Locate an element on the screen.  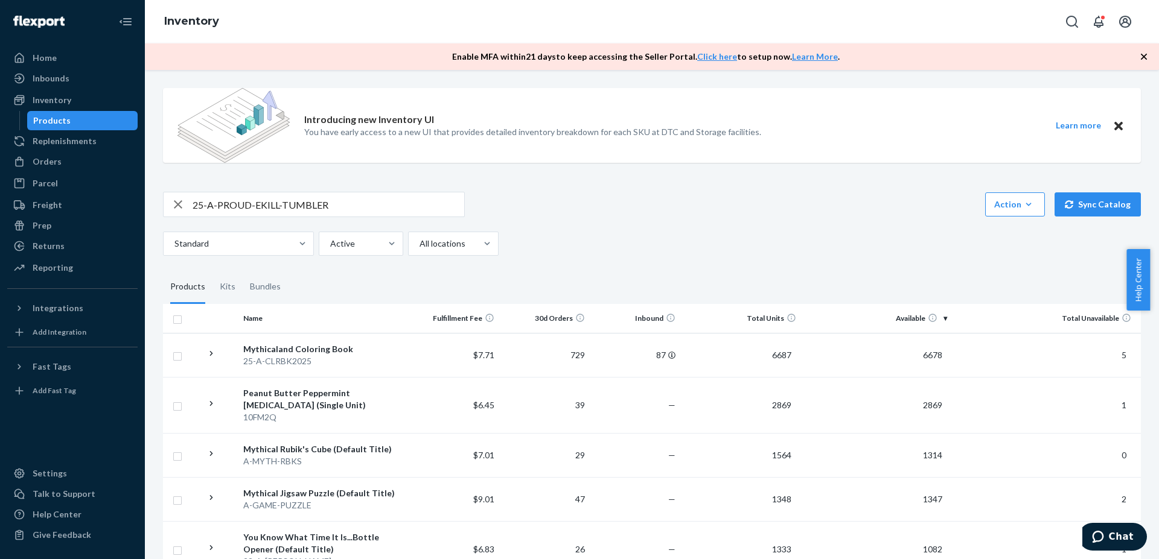
span: Help Center is located at coordinates (1138, 280).